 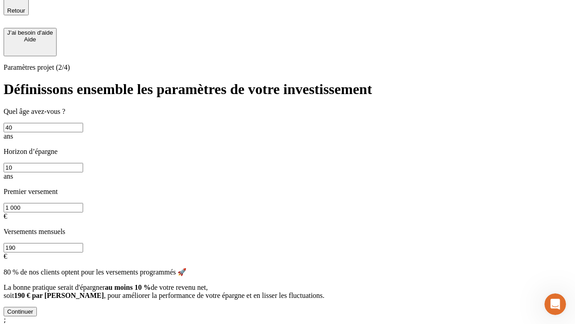 I want to click on div: Continuer, so click(x=20, y=311).